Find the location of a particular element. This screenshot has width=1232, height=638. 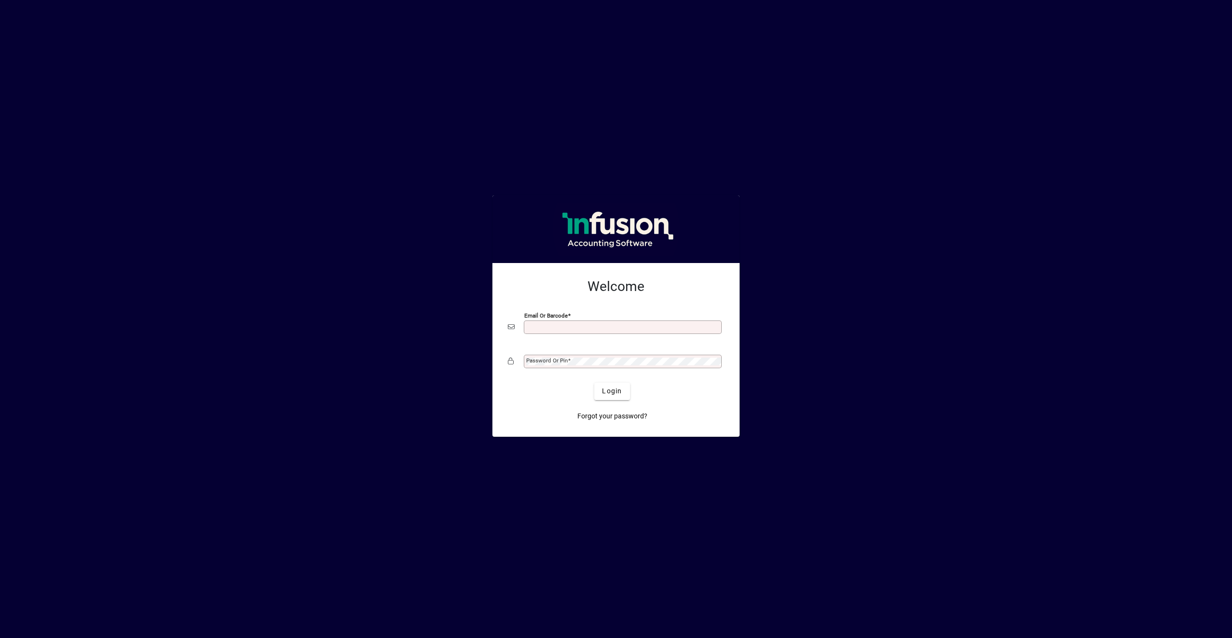

a: Forgot your password? is located at coordinates (612, 417).